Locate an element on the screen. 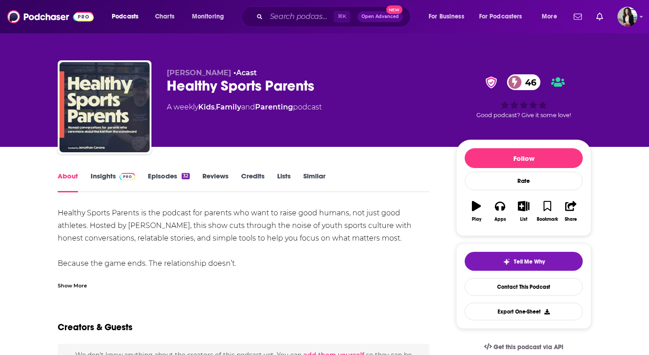 This screenshot has height=355, width=649. button: Open AdvancedNew is located at coordinates (380, 17).